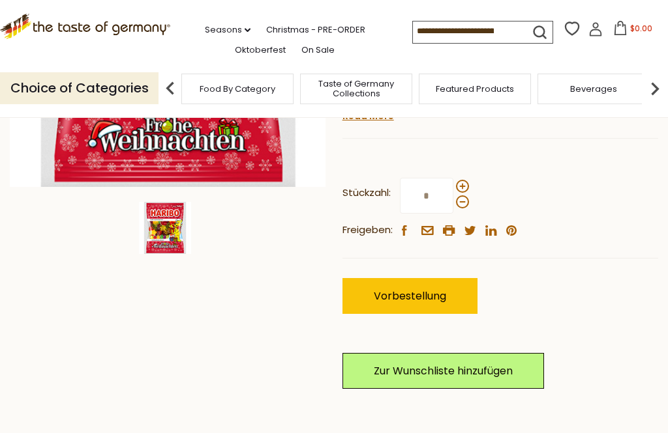 The width and height of the screenshot is (668, 433). What do you see at coordinates (409, 296) in the screenshot?
I see `span: Vorbestellung` at bounding box center [409, 296].